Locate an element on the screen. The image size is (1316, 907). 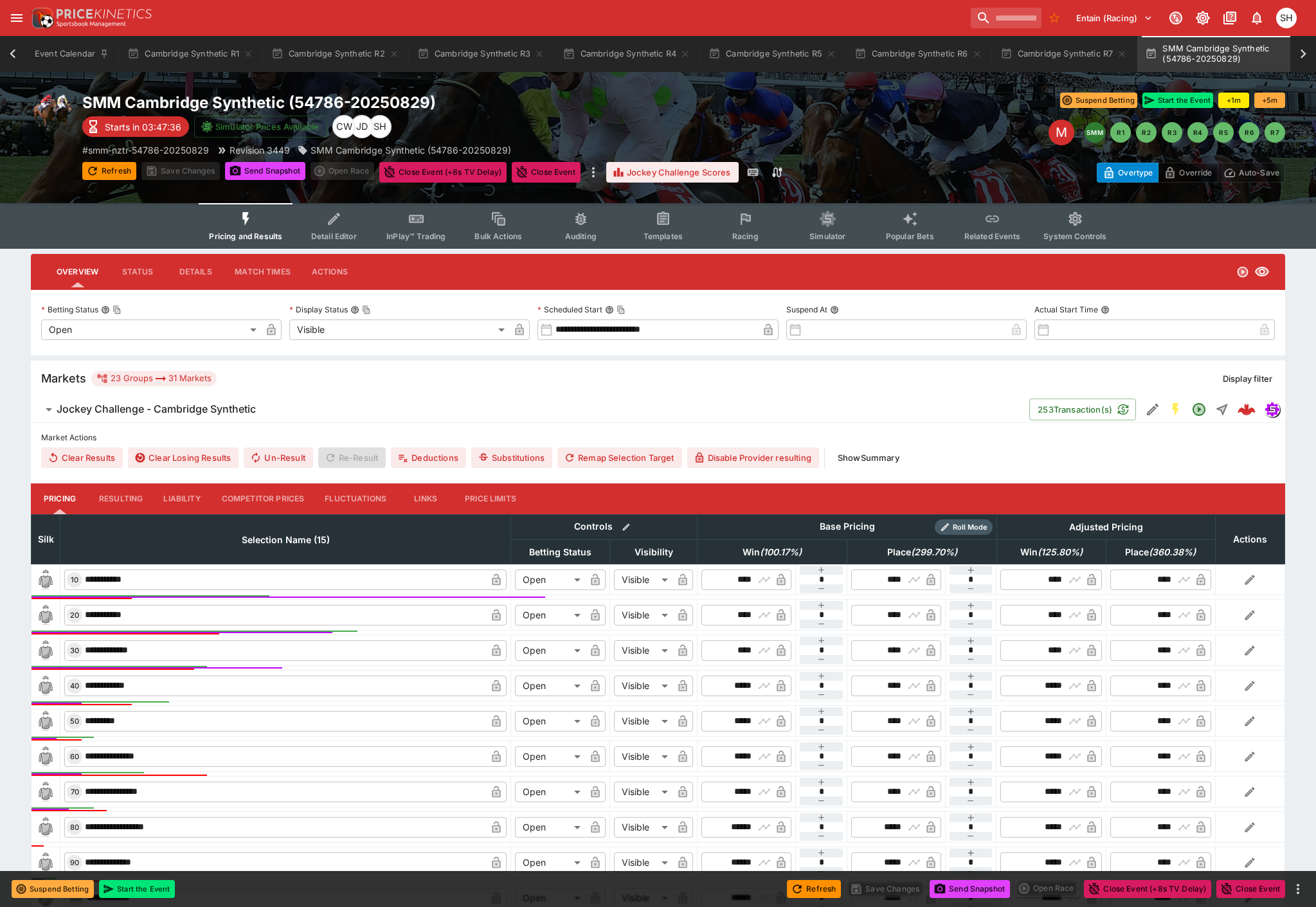
span: Auditing is located at coordinates (581, 236).